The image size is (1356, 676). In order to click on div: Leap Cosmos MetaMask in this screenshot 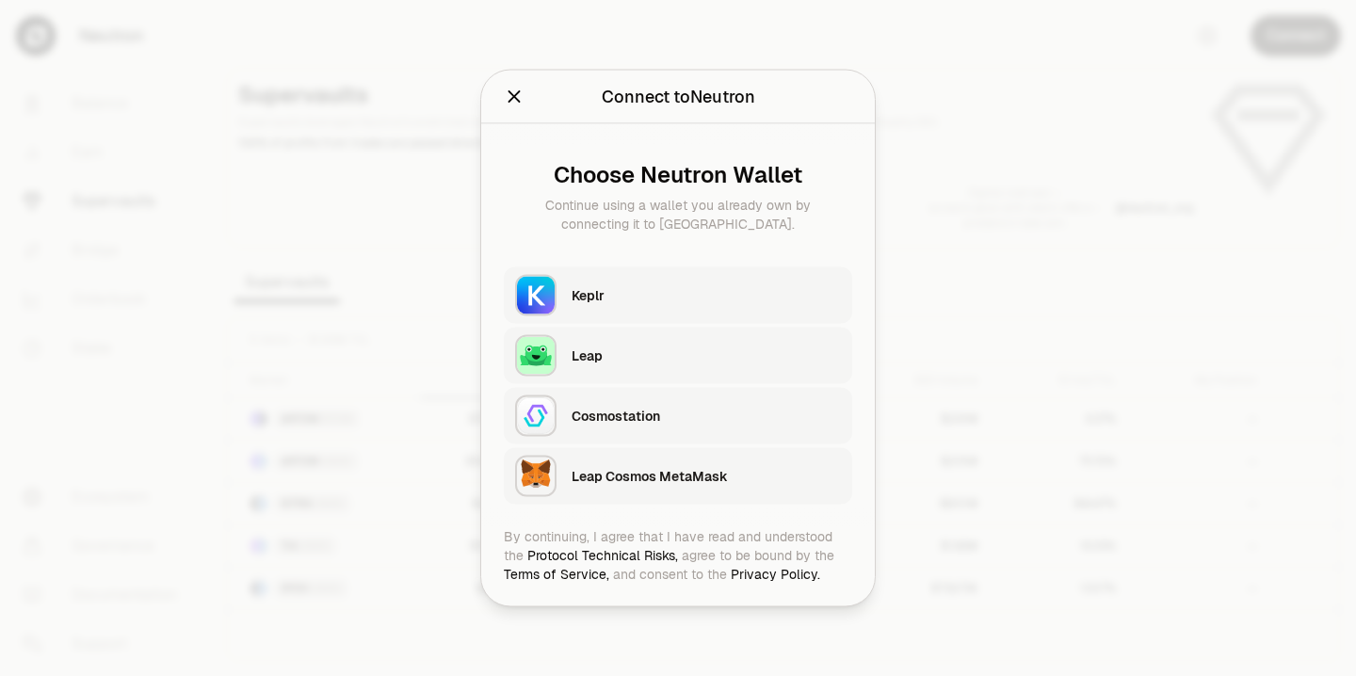, I will do `click(706, 476)`.